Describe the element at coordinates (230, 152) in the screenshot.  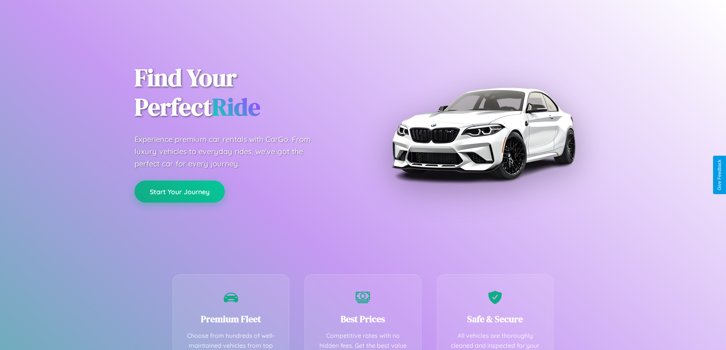
I see `p: Experience premium car rentals with CarGo. From luxury vehicles to everyday rides, we've got the ...` at that location.